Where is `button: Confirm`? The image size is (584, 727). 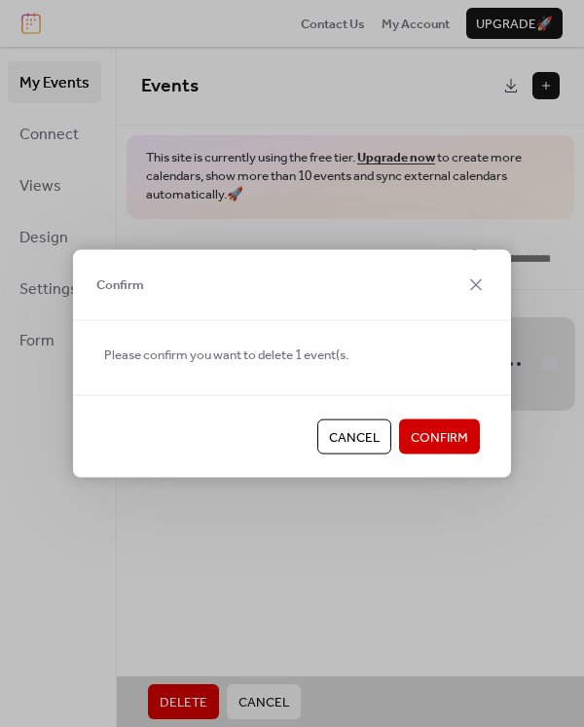
button: Confirm is located at coordinates (439, 437).